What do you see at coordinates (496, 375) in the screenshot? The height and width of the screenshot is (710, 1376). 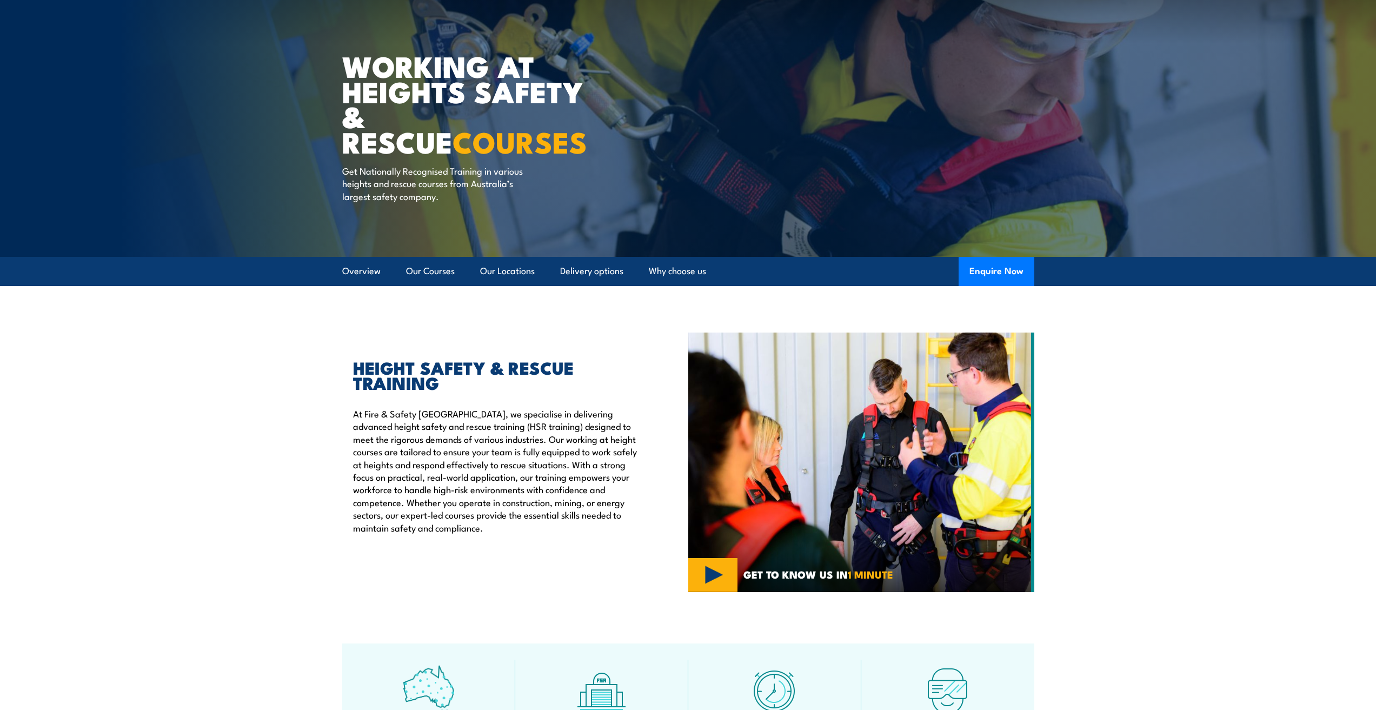 I see `h2: HEIGHT SAFETY & RESCUE TRAINING` at bounding box center [496, 375].